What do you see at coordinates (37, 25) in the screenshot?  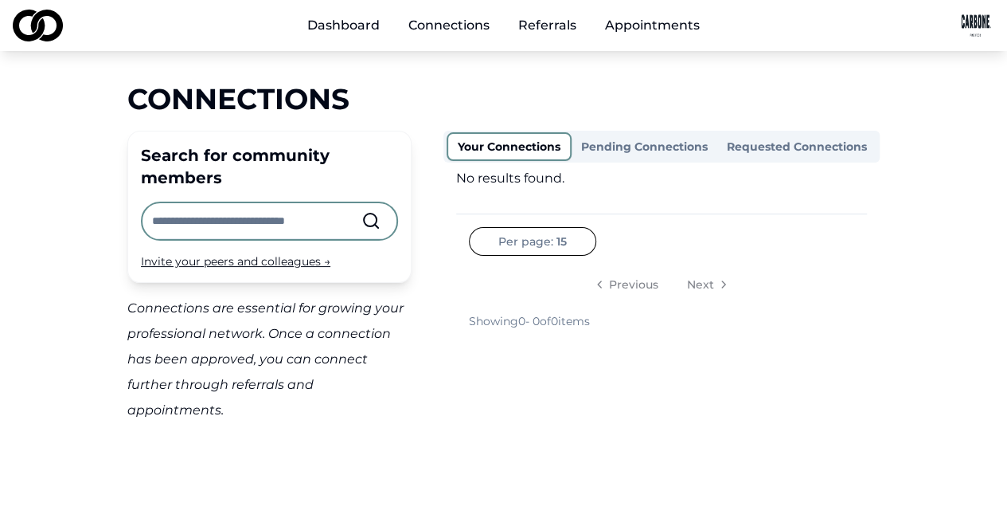 I see `img: logo` at bounding box center [37, 25].